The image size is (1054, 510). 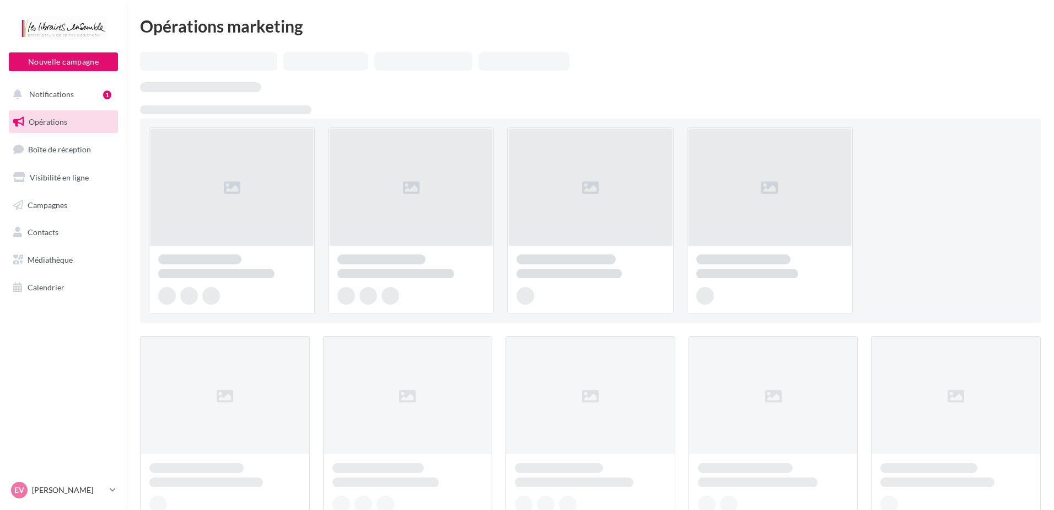 I want to click on a: Contacts, so click(x=63, y=232).